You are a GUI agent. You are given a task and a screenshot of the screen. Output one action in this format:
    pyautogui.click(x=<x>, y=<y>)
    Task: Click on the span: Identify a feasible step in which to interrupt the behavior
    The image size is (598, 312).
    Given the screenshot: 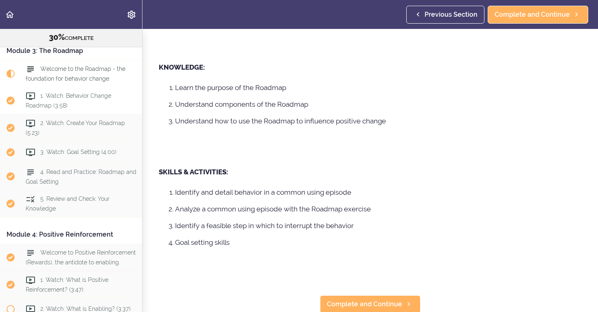 What is the action you would take?
    pyautogui.click(x=264, y=225)
    